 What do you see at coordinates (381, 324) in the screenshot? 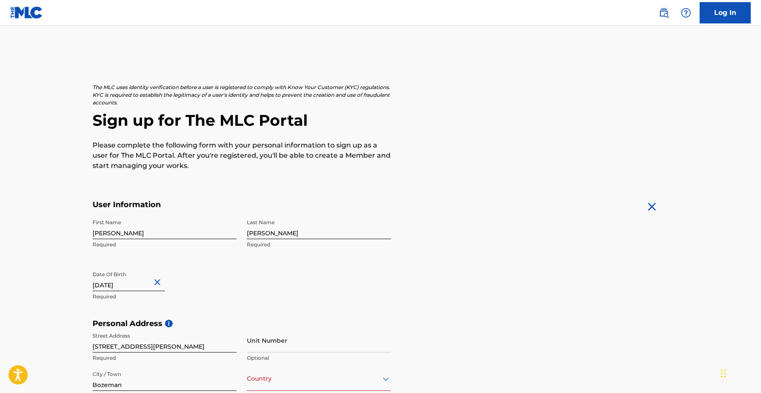
I see `h5: Personal Address` at bounding box center [381, 324].